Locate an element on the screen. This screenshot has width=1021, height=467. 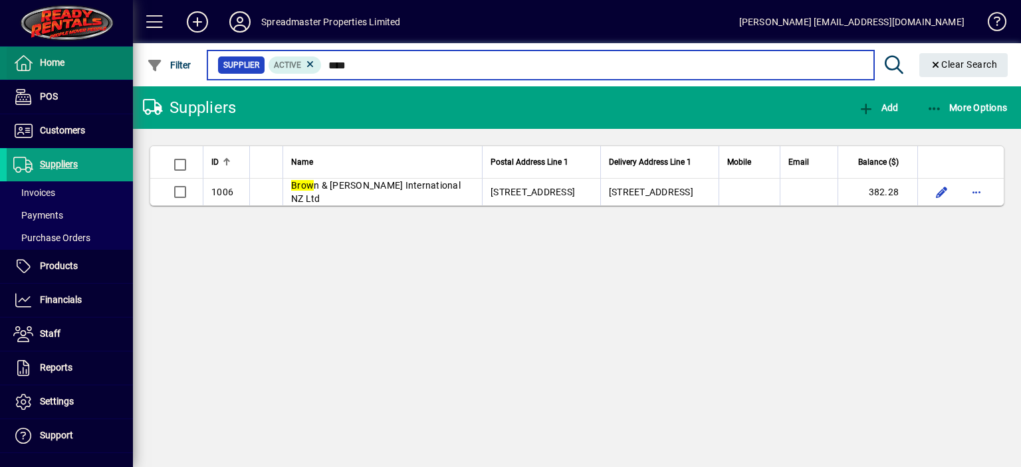
span: Balance ($) is located at coordinates (878, 162).